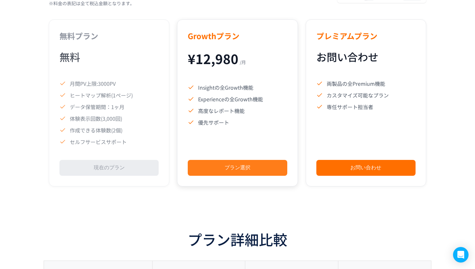 The height and width of the screenshot is (269, 475). I want to click on li: 優先サポート, so click(237, 122).